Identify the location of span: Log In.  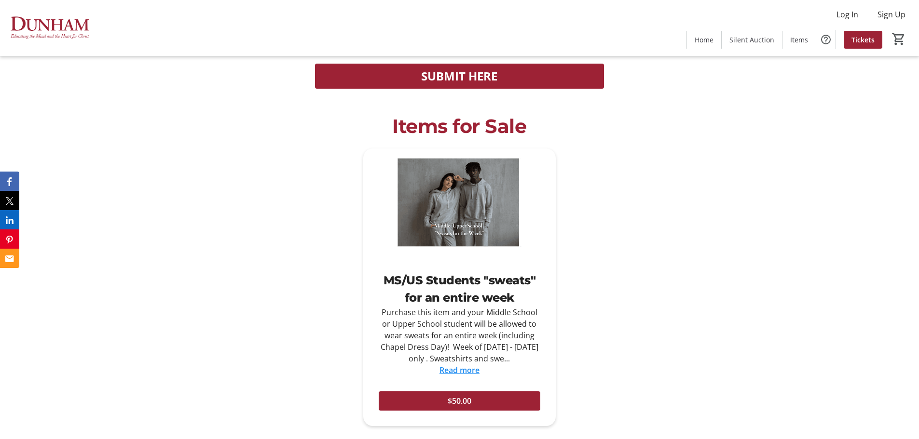
(847, 14).